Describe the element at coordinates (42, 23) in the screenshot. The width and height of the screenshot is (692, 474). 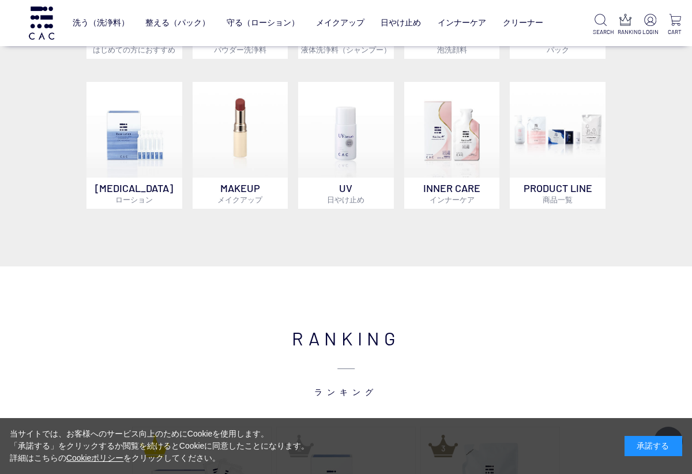
I see `img: logo` at that location.